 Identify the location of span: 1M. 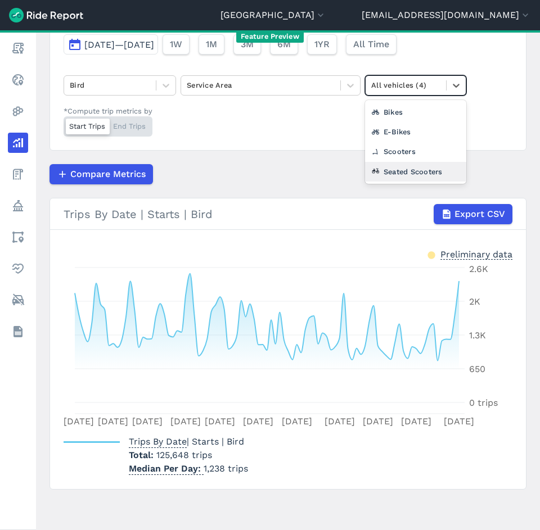
(211, 44).